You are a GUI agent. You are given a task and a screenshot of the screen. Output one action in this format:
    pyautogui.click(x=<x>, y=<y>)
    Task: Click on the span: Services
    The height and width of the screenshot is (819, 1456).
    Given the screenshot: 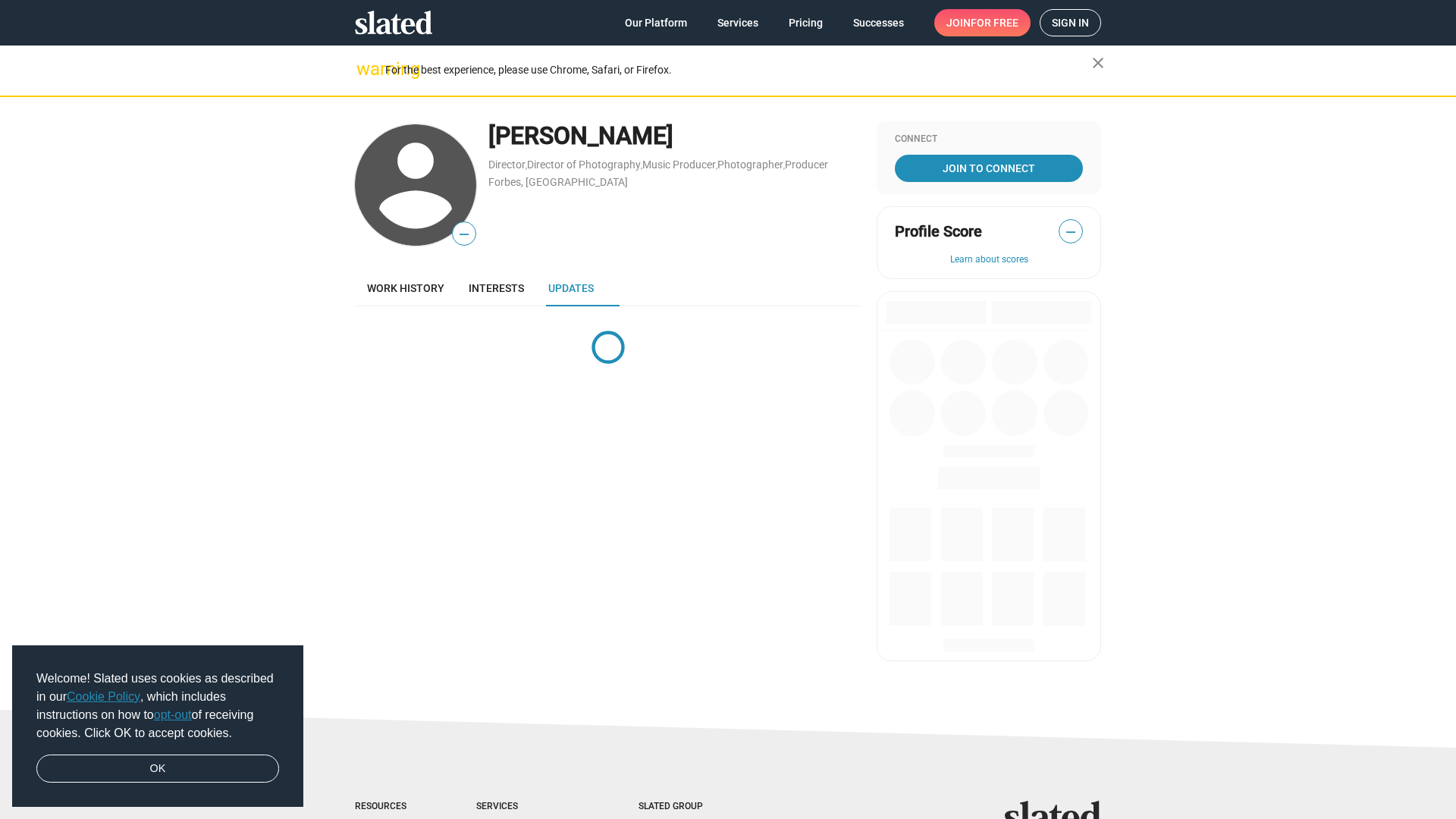 What is the action you would take?
    pyautogui.click(x=738, y=23)
    